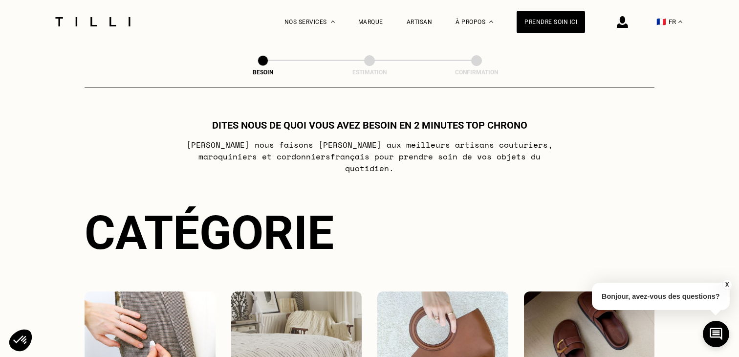 This screenshot has height=357, width=739. I want to click on img: icône connexion, so click(622, 22).